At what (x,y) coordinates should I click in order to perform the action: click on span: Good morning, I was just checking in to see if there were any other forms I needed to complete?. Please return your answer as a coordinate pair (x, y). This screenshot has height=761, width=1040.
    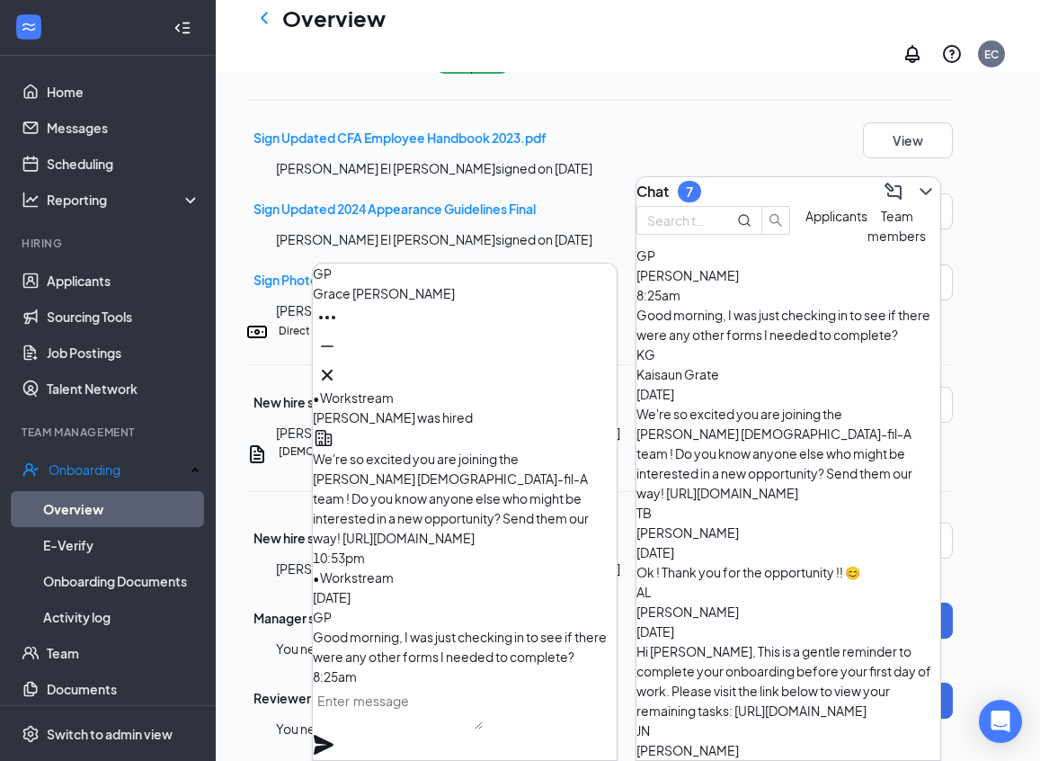
    Looking at the image, I should click on (459, 646).